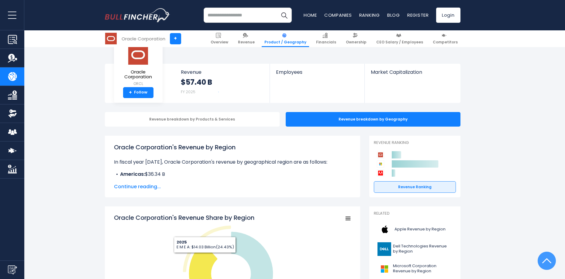 This screenshot has height=279, width=565. I want to click on a: Companies, so click(338, 15).